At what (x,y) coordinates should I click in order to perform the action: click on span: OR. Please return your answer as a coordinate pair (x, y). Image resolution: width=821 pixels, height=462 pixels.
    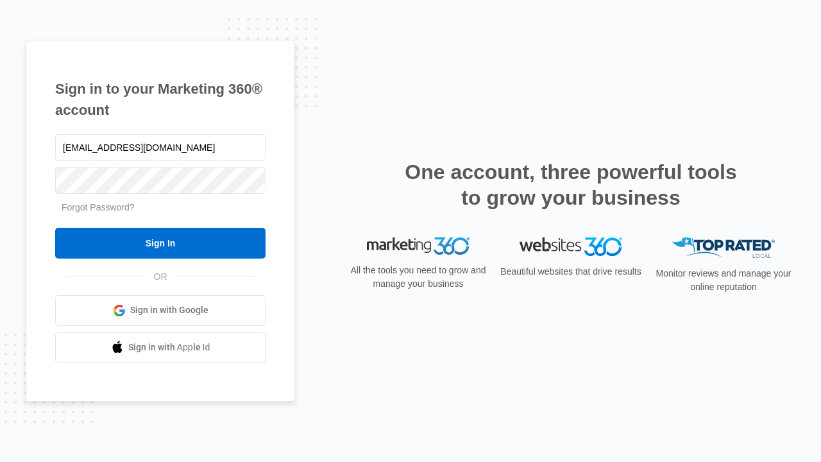
    Looking at the image, I should click on (160, 276).